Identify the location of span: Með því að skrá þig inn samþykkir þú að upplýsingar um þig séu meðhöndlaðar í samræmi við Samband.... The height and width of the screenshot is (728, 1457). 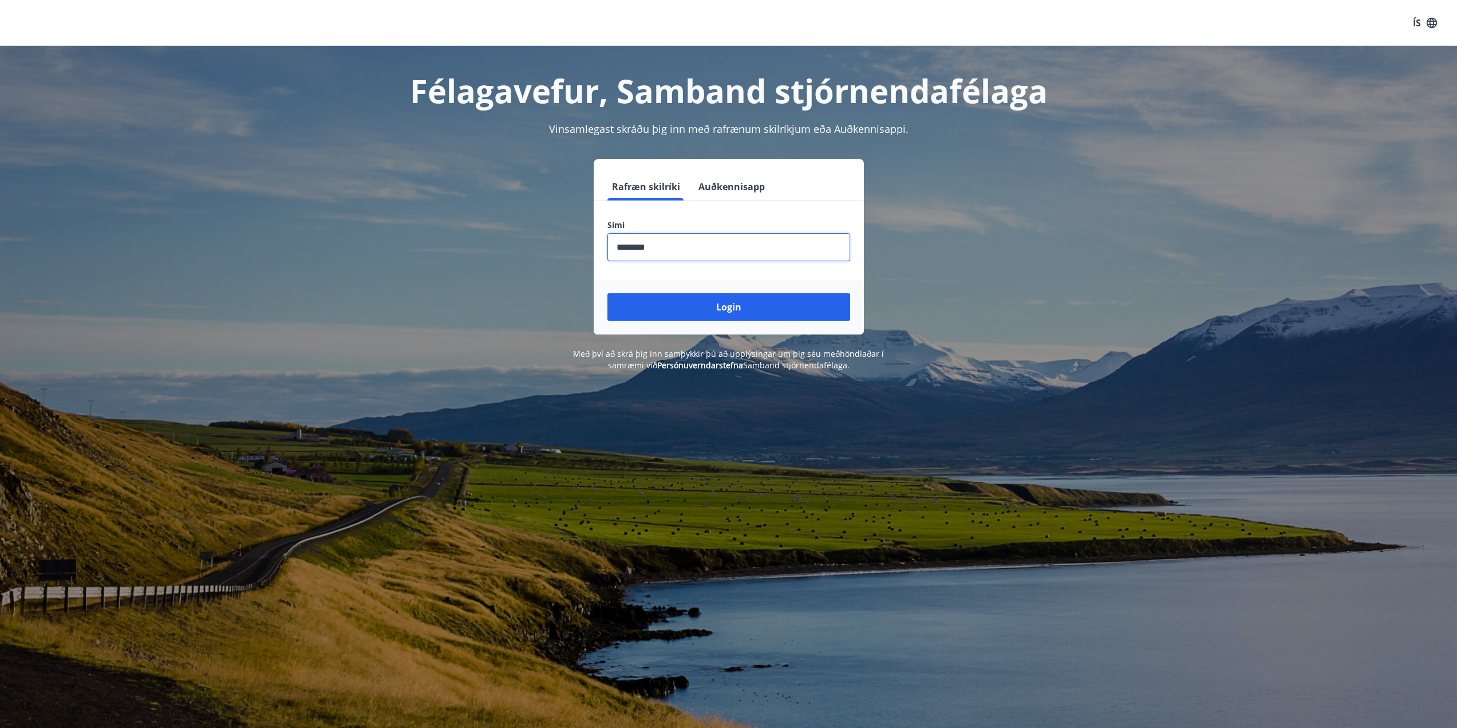
(728, 359).